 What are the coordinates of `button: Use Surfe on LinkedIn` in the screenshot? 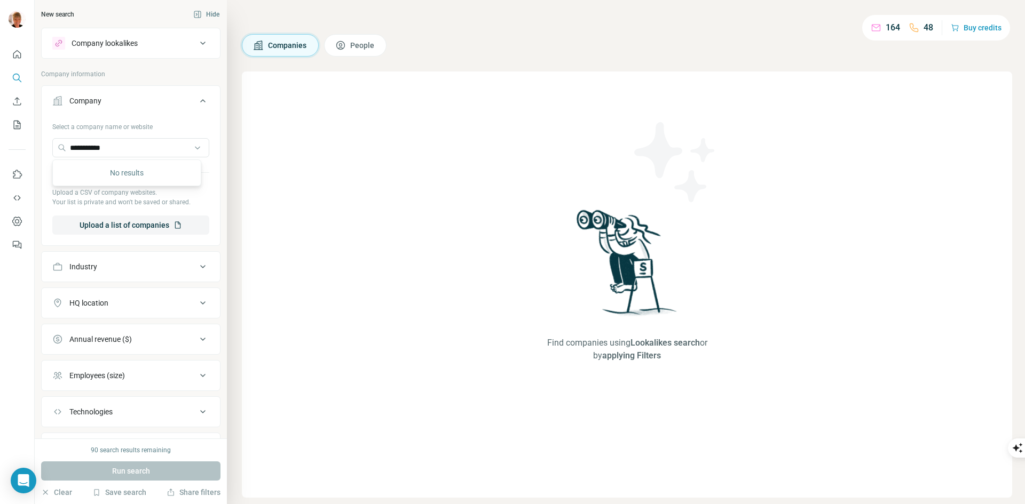 It's located at (17, 174).